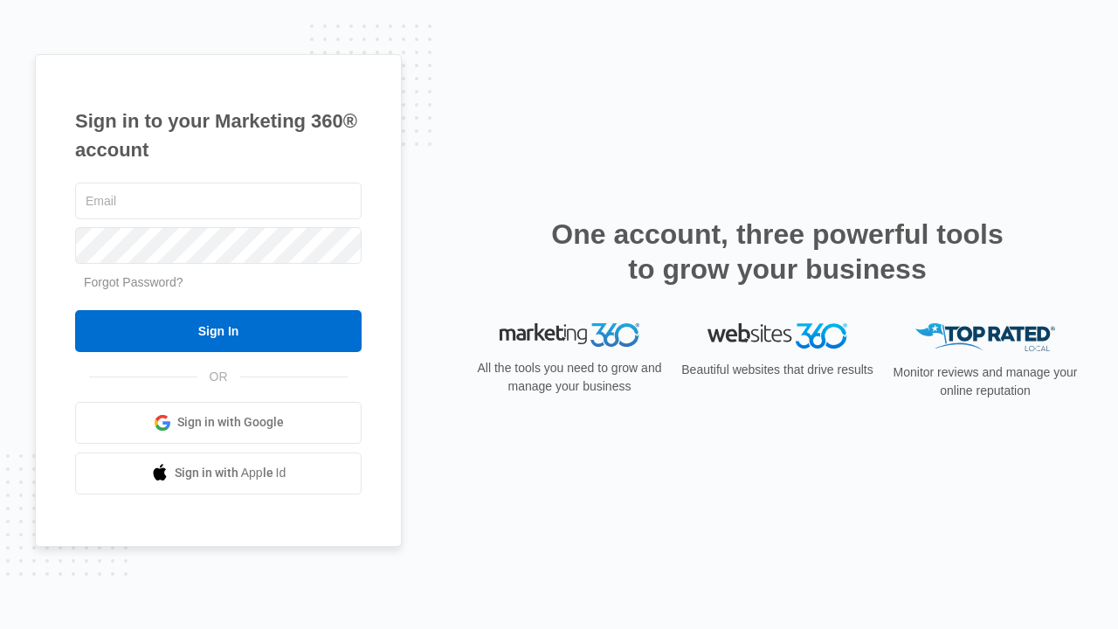  I want to click on input: Email, so click(218, 201).